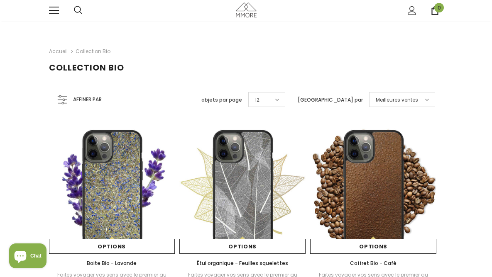 The height and width of the screenshot is (277, 492). I want to click on span: Collection Bio, so click(86, 68).